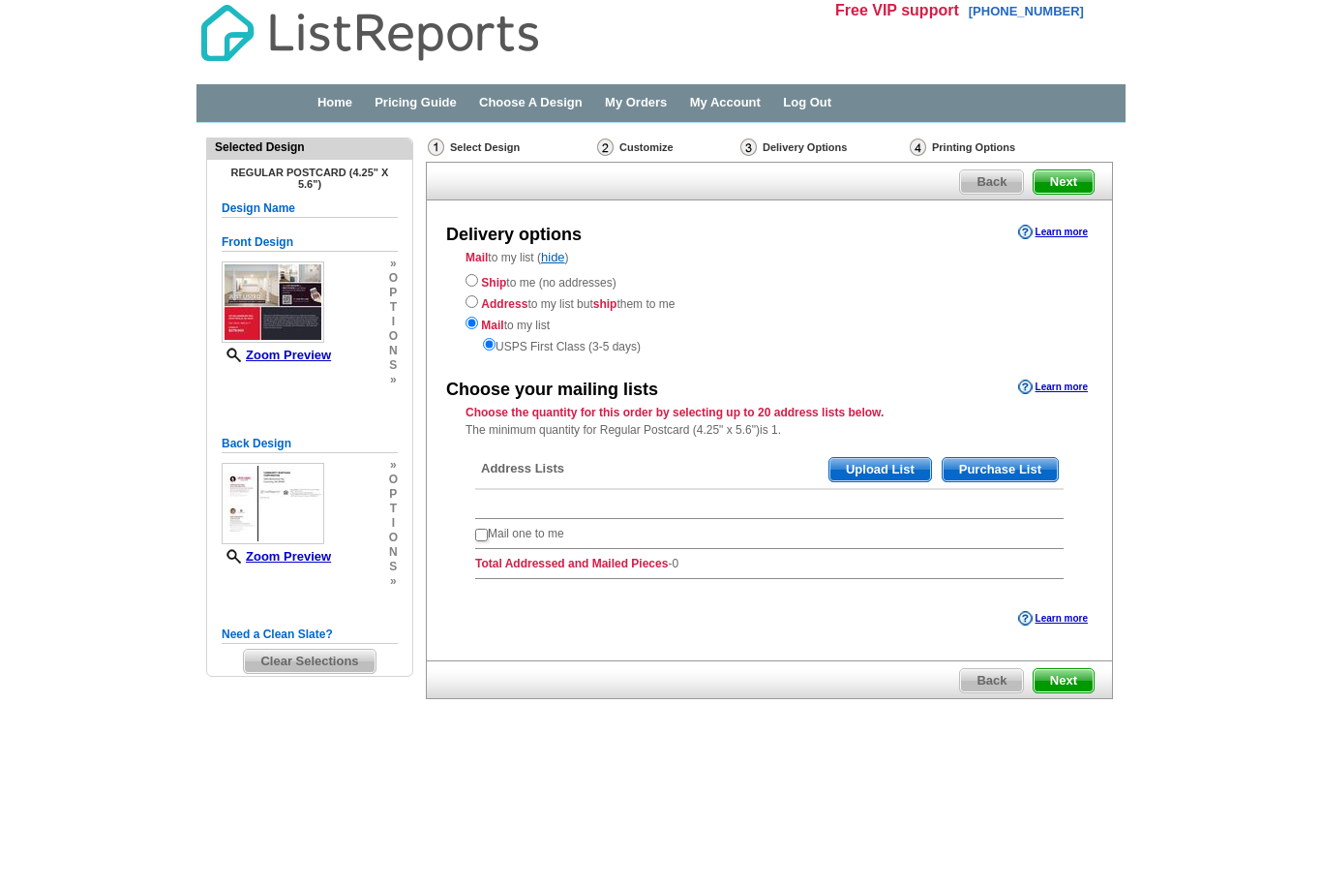 The width and height of the screenshot is (1322, 888). What do you see at coordinates (636, 102) in the screenshot?
I see `a: My Orders` at bounding box center [636, 102].